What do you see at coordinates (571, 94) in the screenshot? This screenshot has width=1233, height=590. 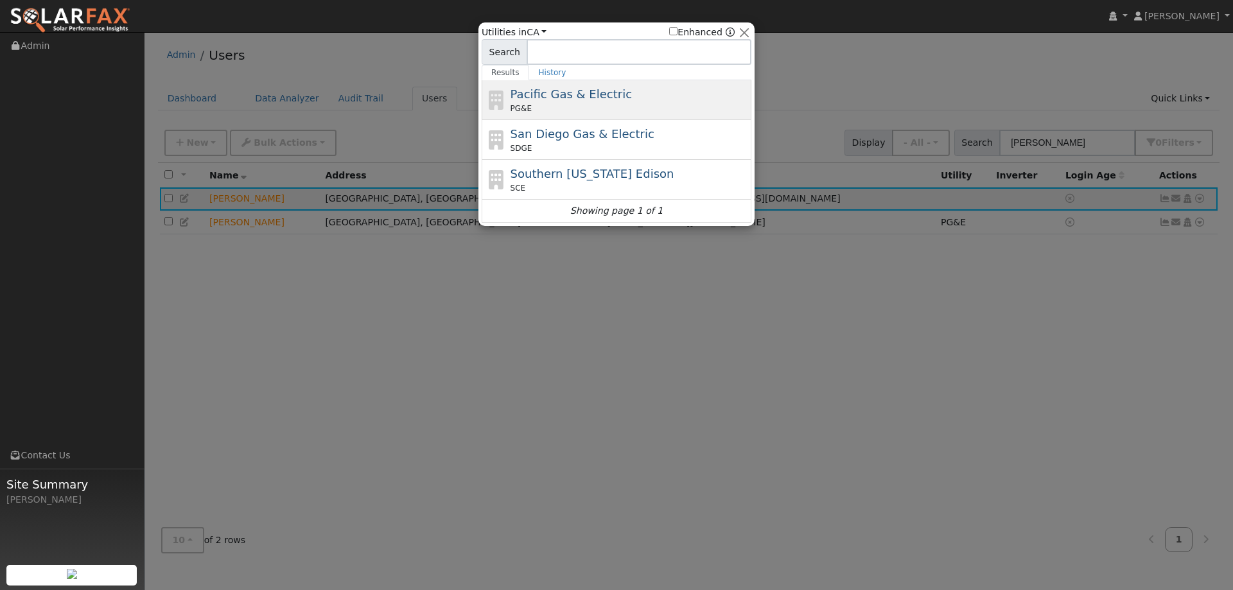 I see `span: Pacific Gas & Electric` at bounding box center [571, 94].